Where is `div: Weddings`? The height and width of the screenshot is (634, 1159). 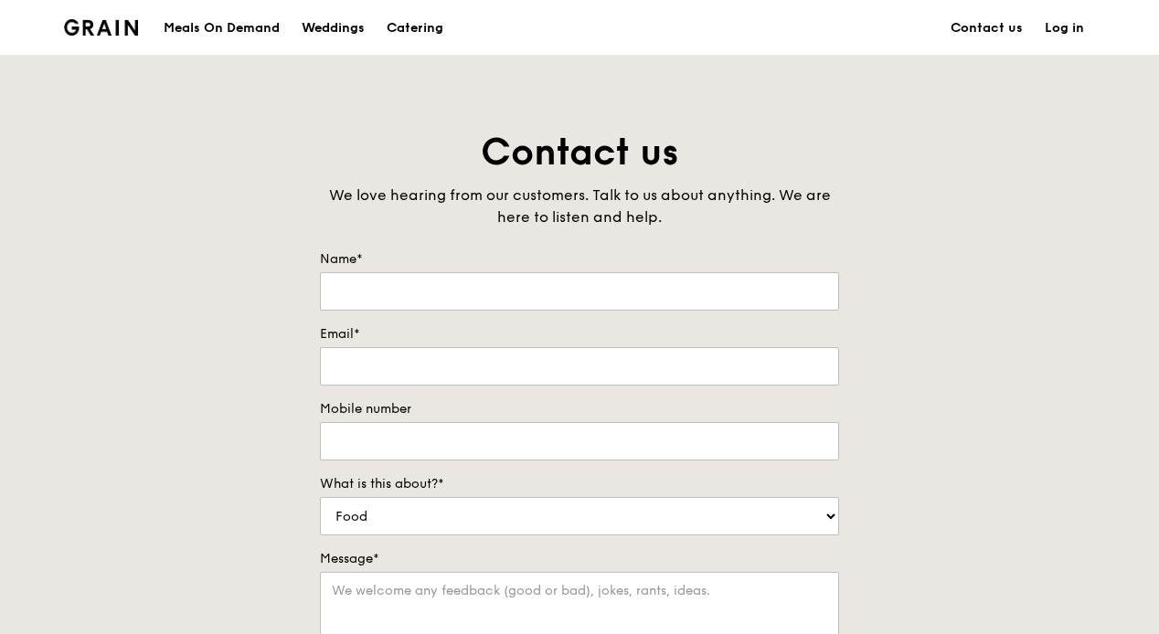 div: Weddings is located at coordinates (333, 28).